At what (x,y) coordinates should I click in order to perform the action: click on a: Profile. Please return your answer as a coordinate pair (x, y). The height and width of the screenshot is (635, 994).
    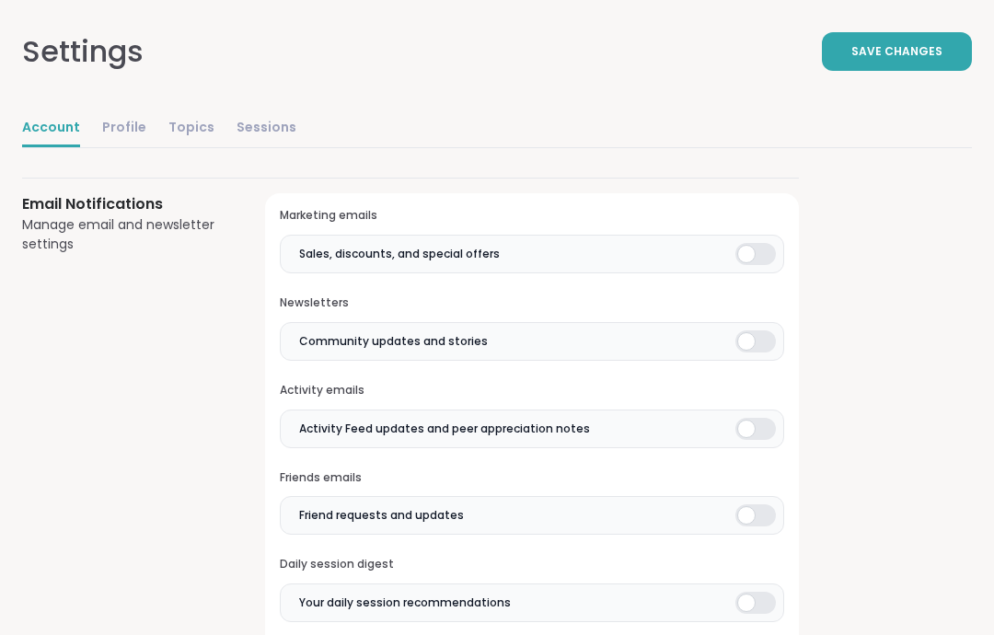
    Looking at the image, I should click on (124, 129).